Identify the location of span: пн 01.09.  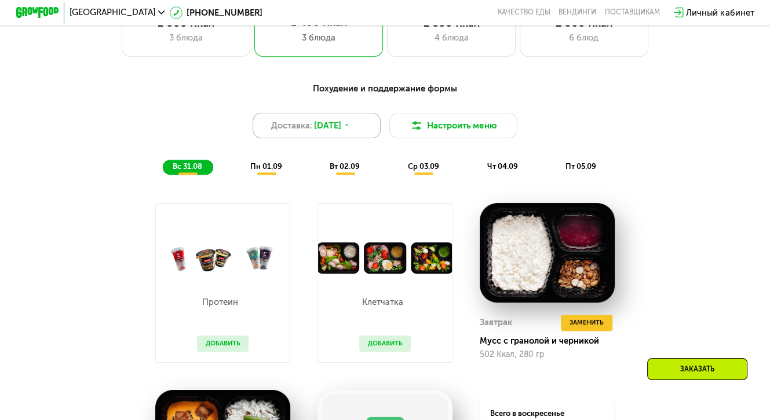
(266, 166).